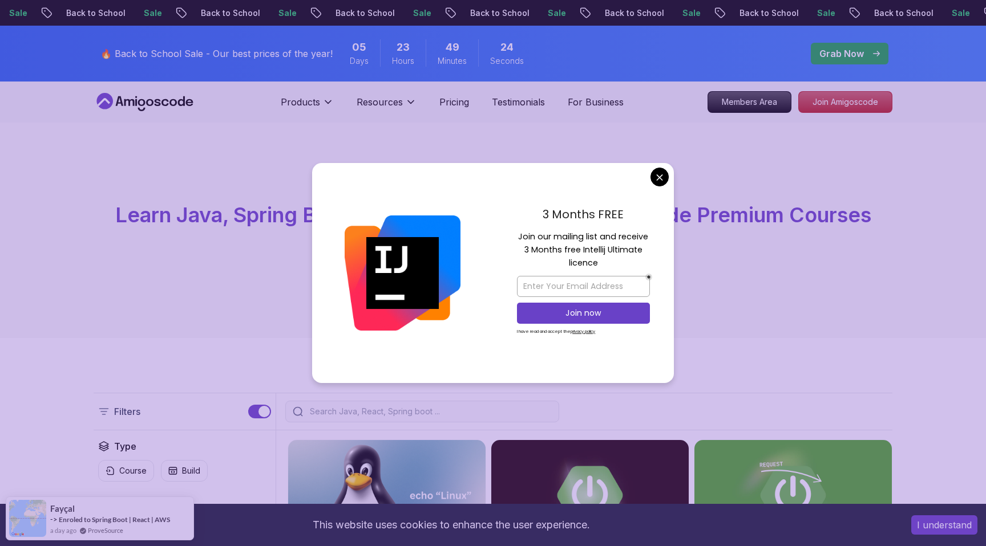 This screenshot has height=546, width=986. What do you see at coordinates (191, 471) in the screenshot?
I see `p: Build` at bounding box center [191, 471].